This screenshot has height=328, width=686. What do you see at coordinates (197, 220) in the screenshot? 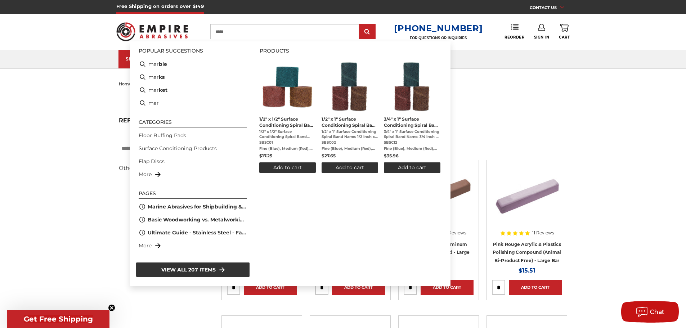
I see `a: Basic Woodworking vs. Metalworking Tools` at bounding box center [197, 220].